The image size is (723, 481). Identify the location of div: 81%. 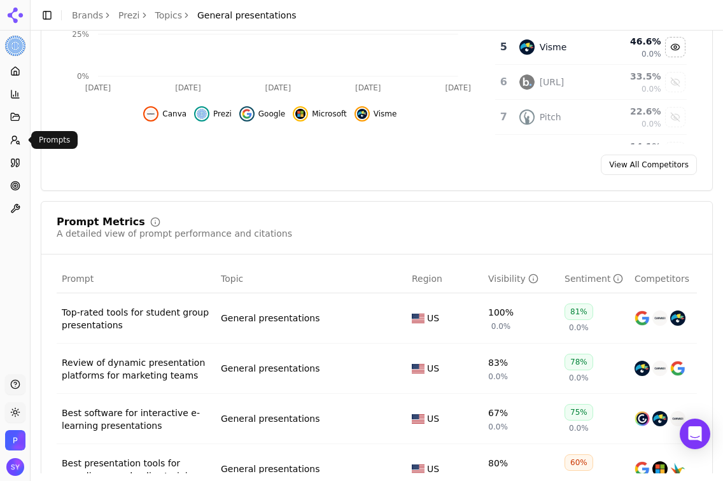
(578, 312).